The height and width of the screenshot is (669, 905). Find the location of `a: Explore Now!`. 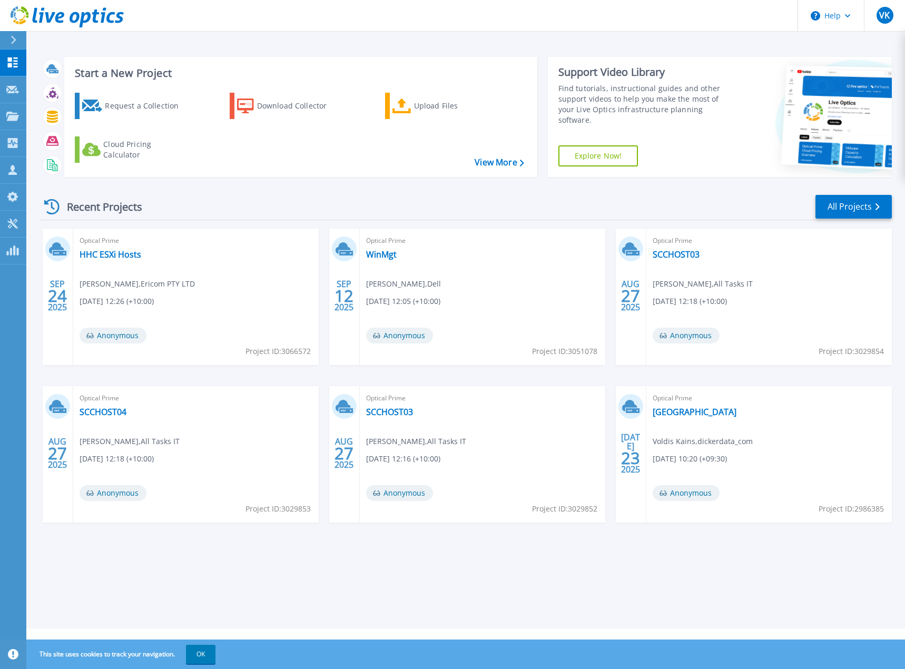

a: Explore Now! is located at coordinates (598, 156).